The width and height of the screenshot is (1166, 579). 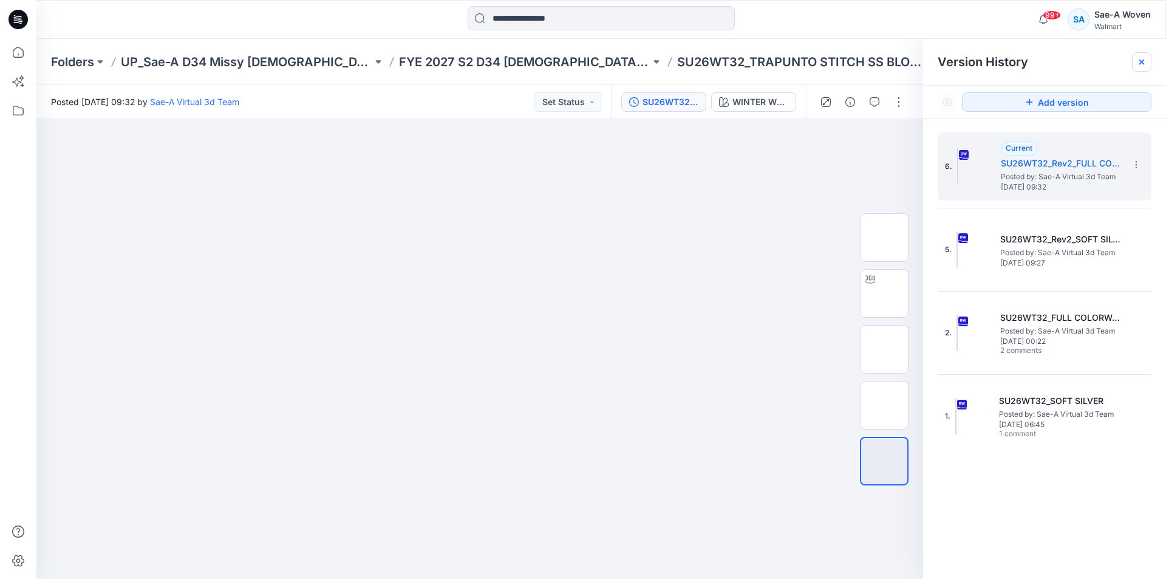 I want to click on div: Sae-A Woven, so click(x=1122, y=15).